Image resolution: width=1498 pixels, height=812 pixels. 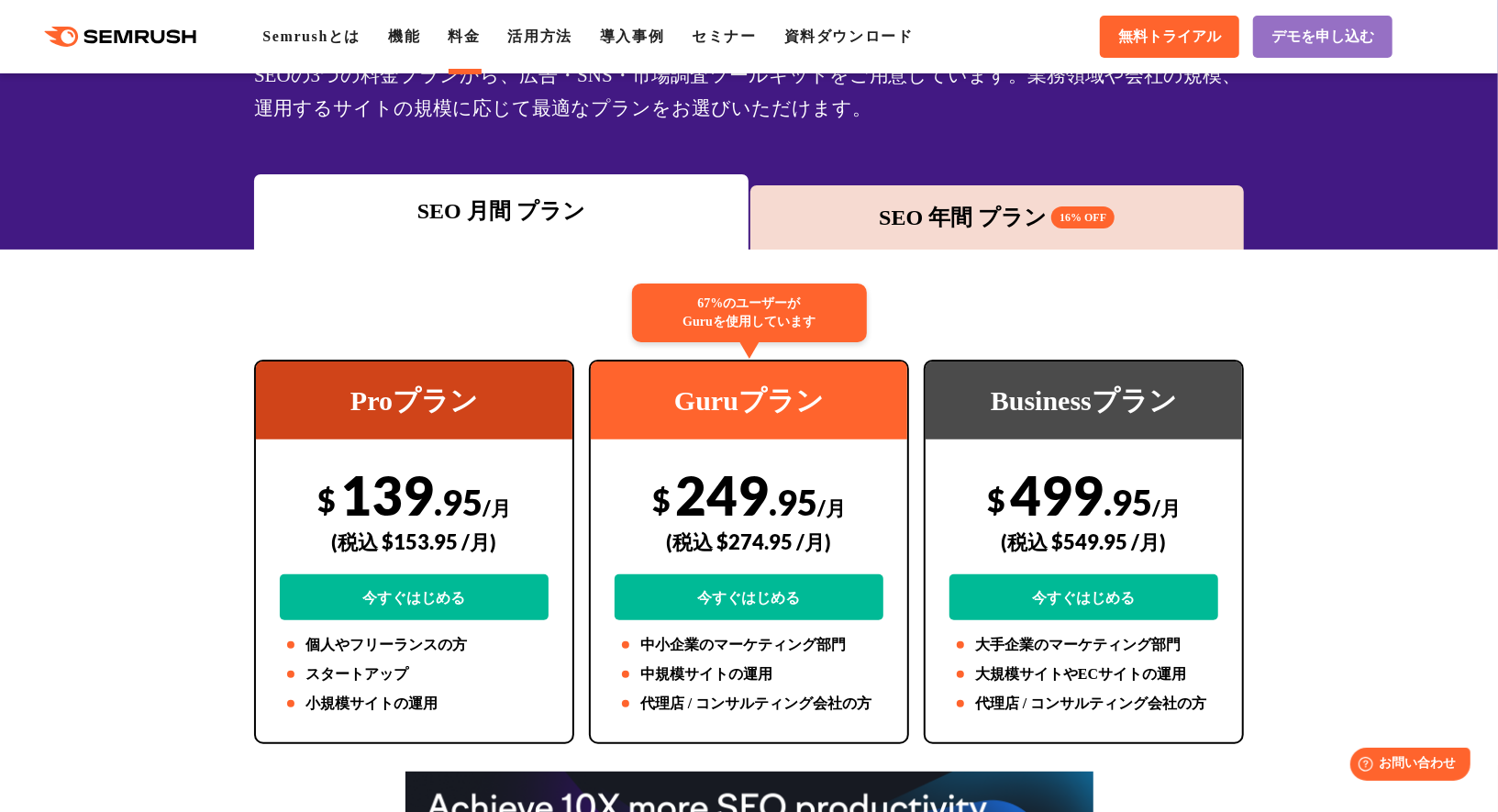 I want to click on a: 導入事例, so click(x=632, y=36).